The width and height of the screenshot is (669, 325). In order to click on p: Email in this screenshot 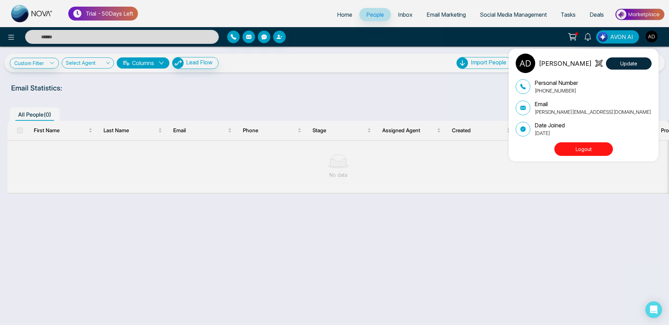, I will do `click(593, 104)`.